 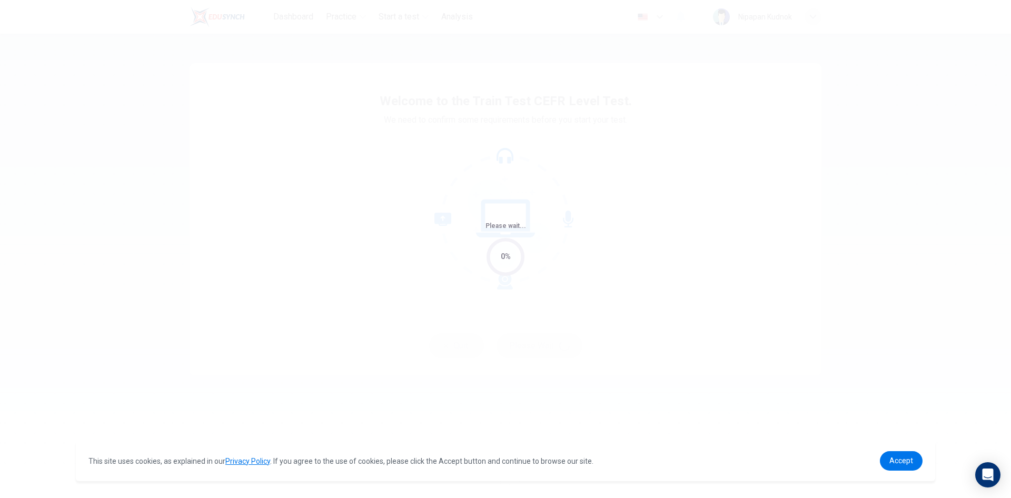 What do you see at coordinates (988, 475) in the screenshot?
I see `div: Open Intercom Messenger` at bounding box center [988, 475].